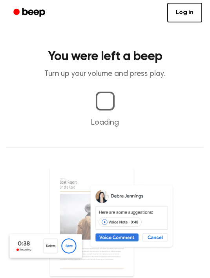 Image resolution: width=210 pixels, height=278 pixels. What do you see at coordinates (105, 57) in the screenshot?
I see `h1: You were left a beep` at bounding box center [105, 57].